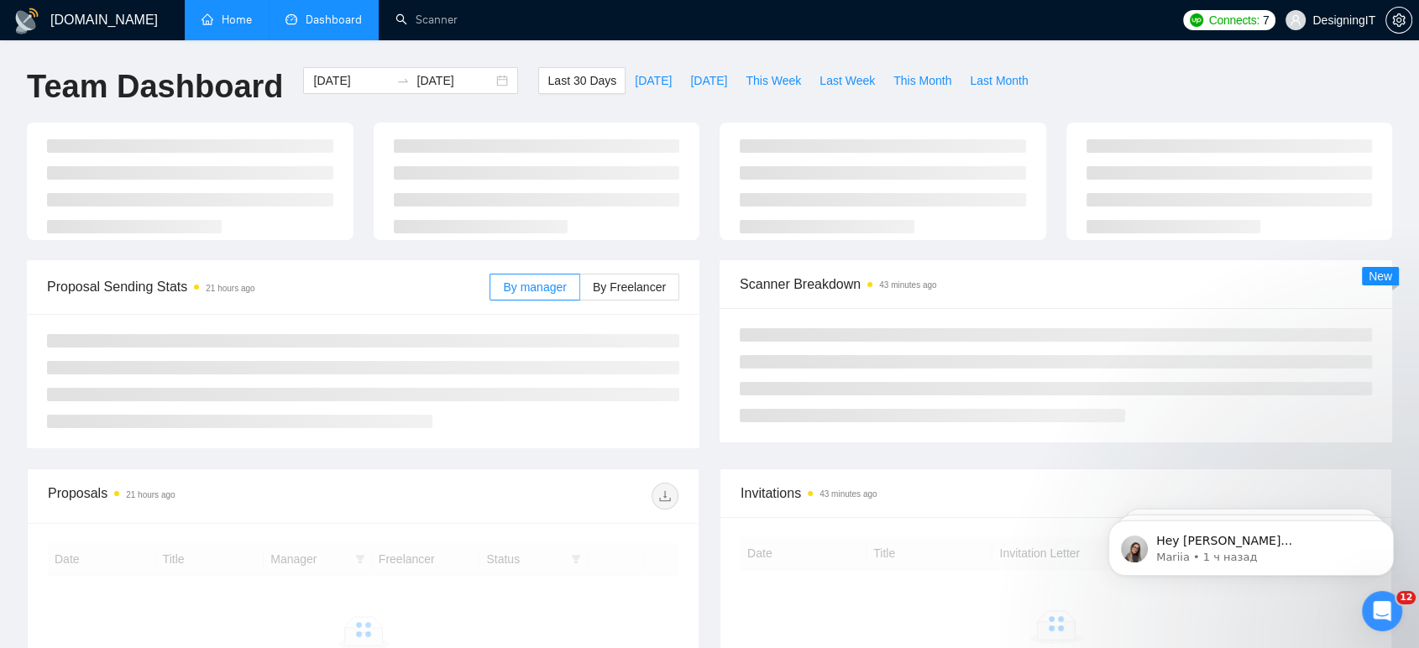 This screenshot has height=648, width=1419. I want to click on span: This Month, so click(922, 81).